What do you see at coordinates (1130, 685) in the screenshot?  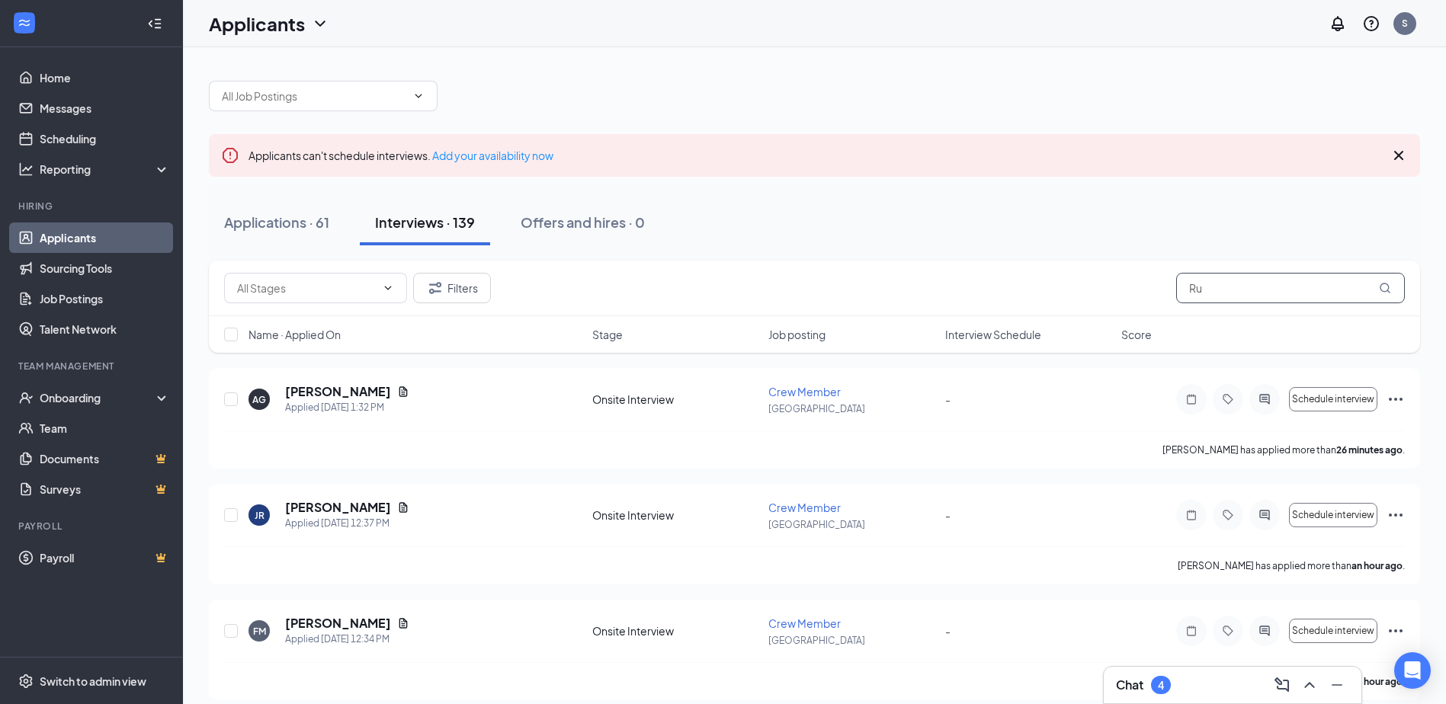 I see `h3: Chat` at bounding box center [1130, 685].